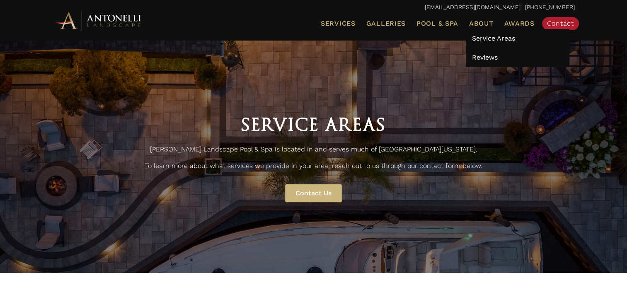  Describe the element at coordinates (518, 58) in the screenshot. I see `a: Reviews` at that location.